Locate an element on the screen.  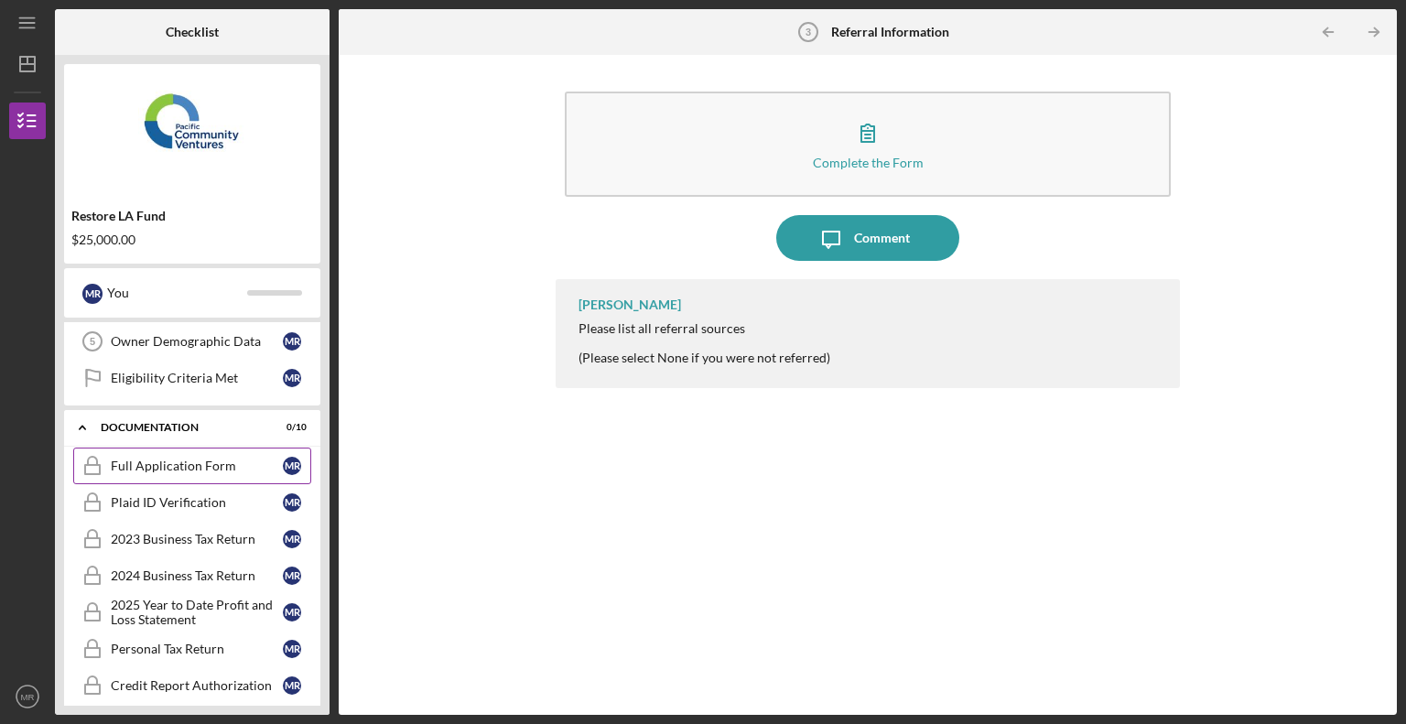
b: Checklist is located at coordinates (192, 32).